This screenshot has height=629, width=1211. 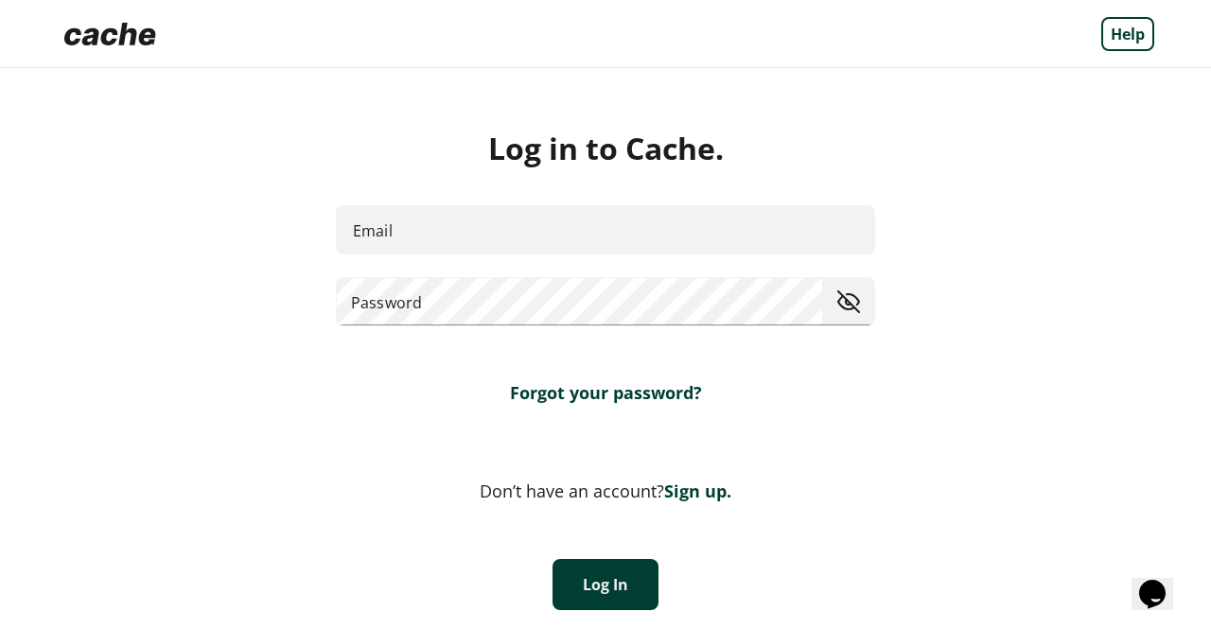 What do you see at coordinates (1128, 34) in the screenshot?
I see `a: Help` at bounding box center [1128, 34].